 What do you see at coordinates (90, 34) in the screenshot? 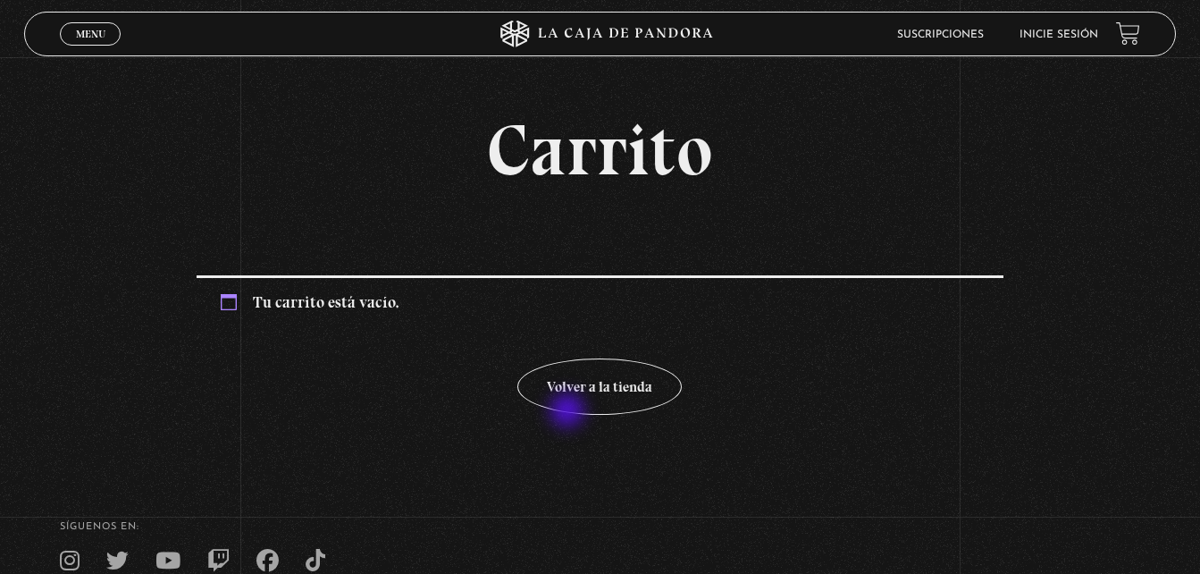
I see `span: Menu` at bounding box center [90, 34].